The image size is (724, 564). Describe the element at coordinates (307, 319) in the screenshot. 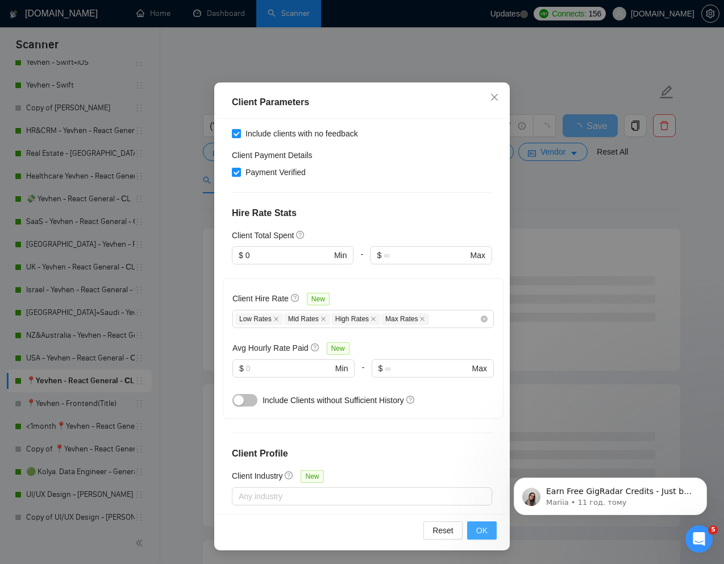

I see `span: Mid Rates` at that location.